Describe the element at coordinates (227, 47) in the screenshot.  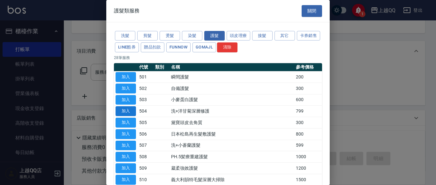
I see `button: 清除` at that location.